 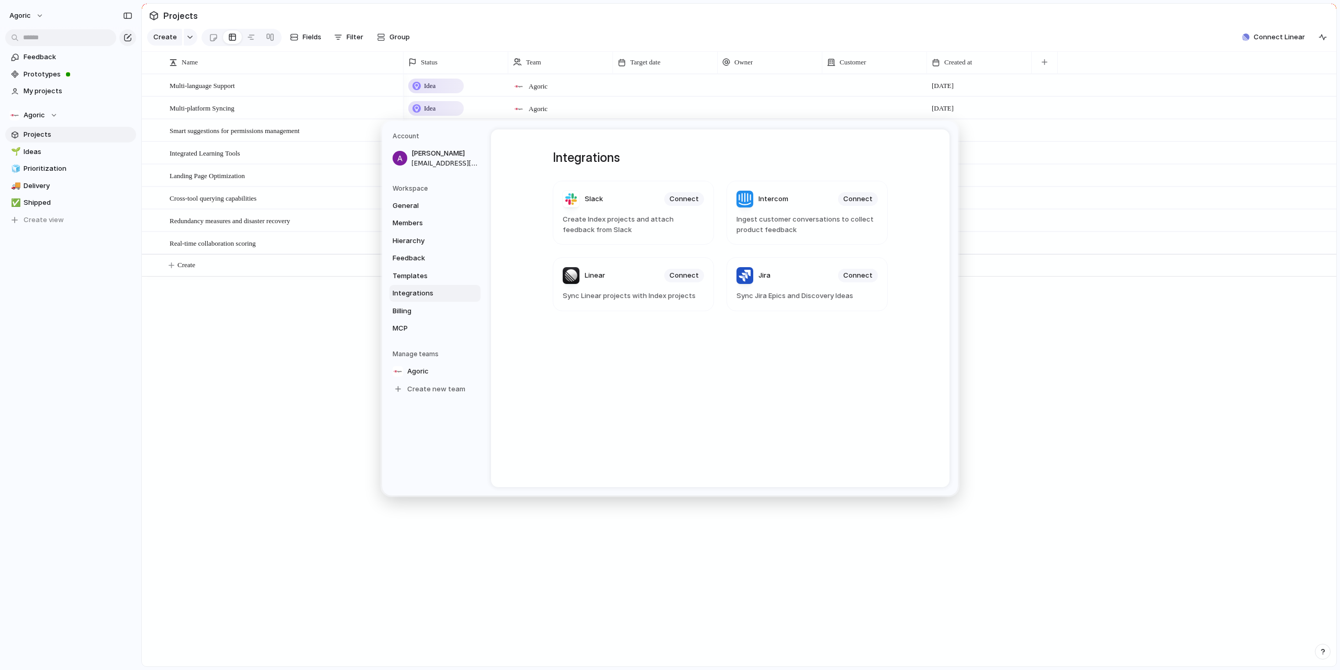 What do you see at coordinates (426, 258) in the screenshot?
I see `span: Feedback` at bounding box center [426, 258].